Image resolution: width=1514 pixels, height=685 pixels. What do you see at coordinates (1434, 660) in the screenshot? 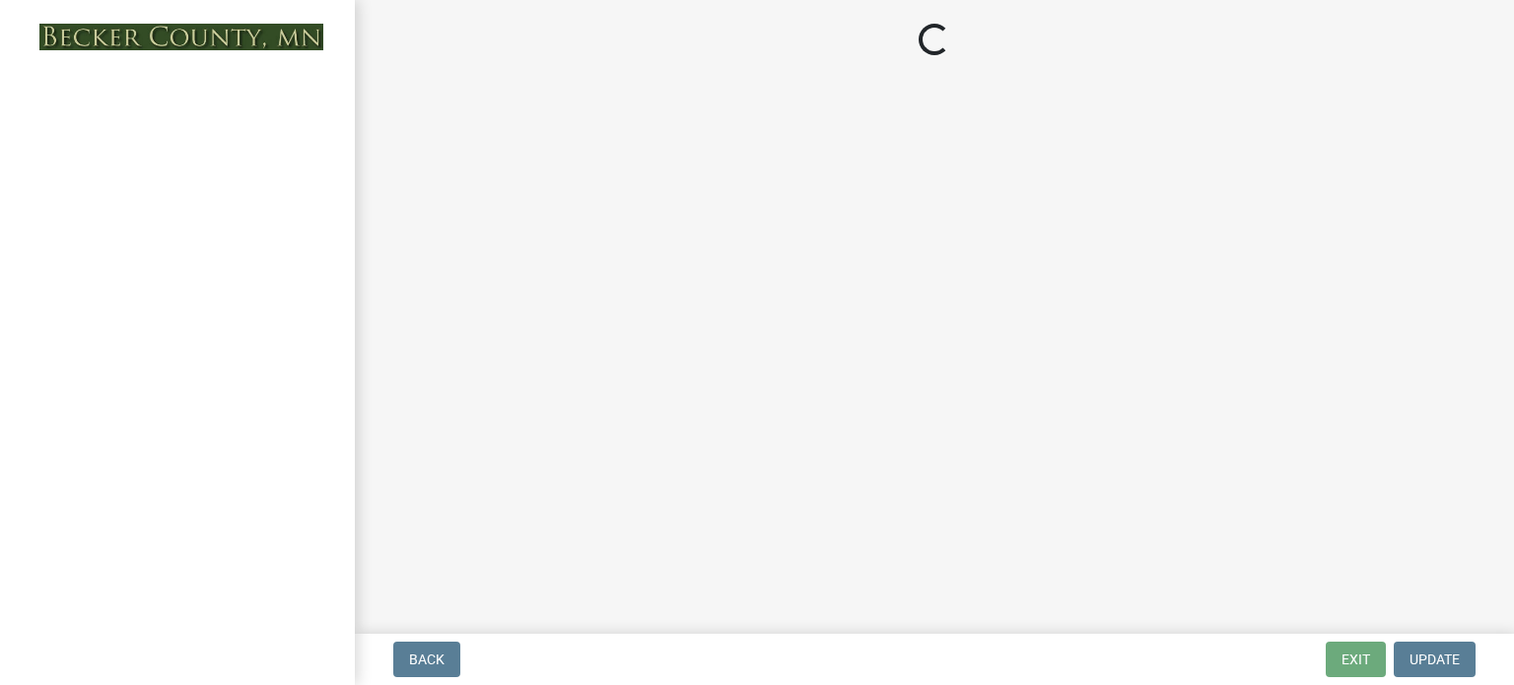
I see `span: Update` at bounding box center [1434, 660].